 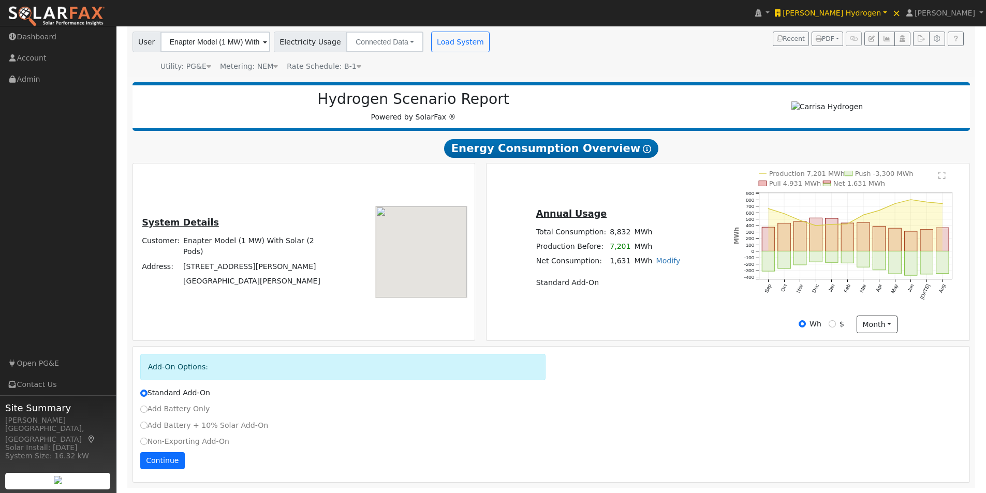 I want to click on input: Add Battery + 10% Solar Add-On, so click(x=144, y=425).